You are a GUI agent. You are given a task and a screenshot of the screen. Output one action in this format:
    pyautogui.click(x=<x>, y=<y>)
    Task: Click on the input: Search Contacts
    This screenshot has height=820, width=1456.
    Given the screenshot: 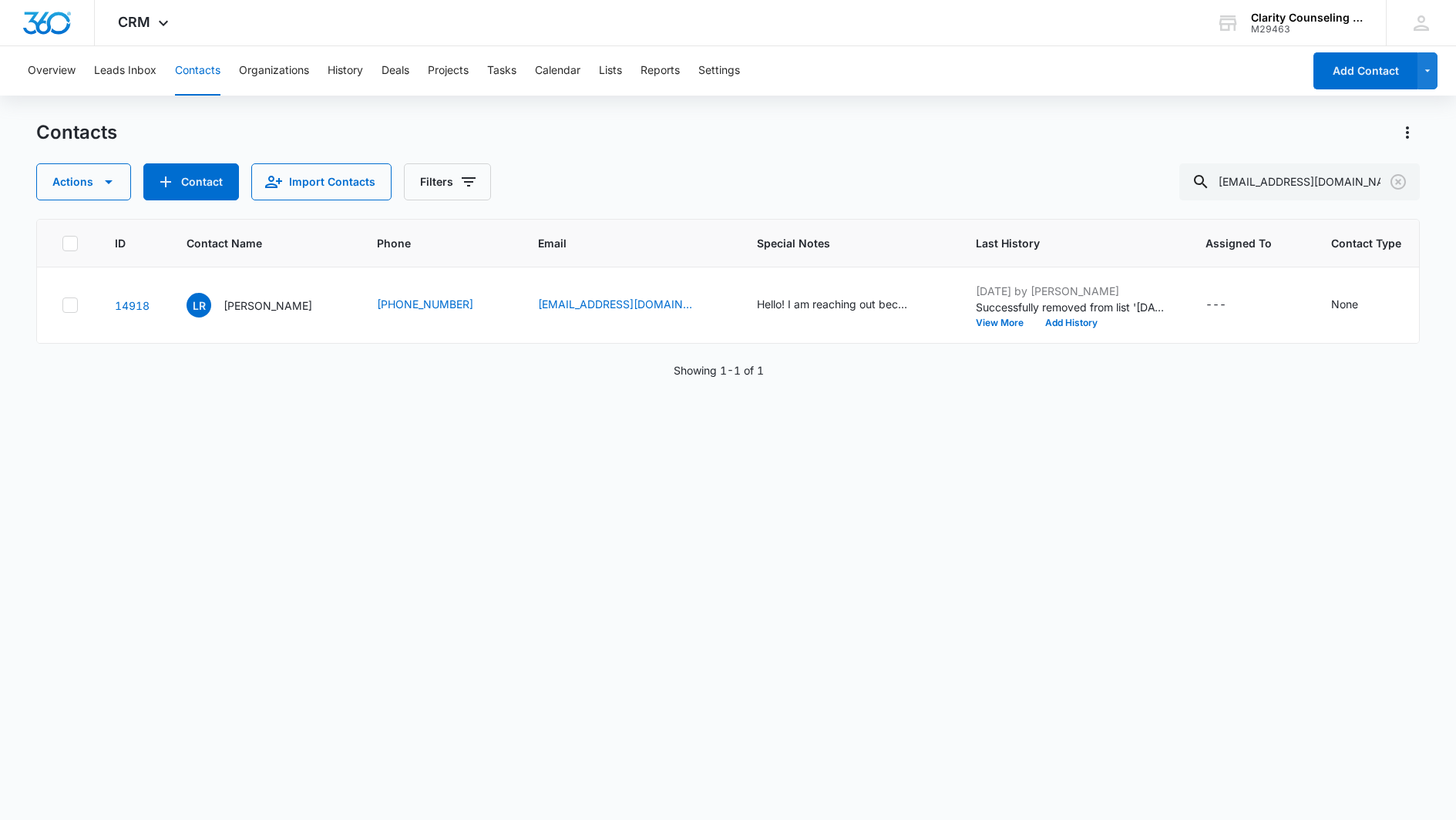 What is the action you would take?
    pyautogui.click(x=1300, y=182)
    